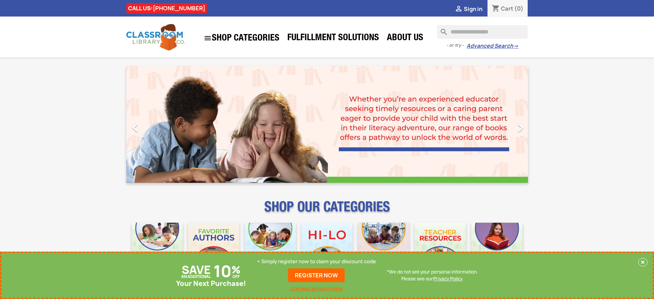 The height and width of the screenshot is (299, 654). Describe the element at coordinates (156, 37) in the screenshot. I see `img: Classroom Library Company` at that location.